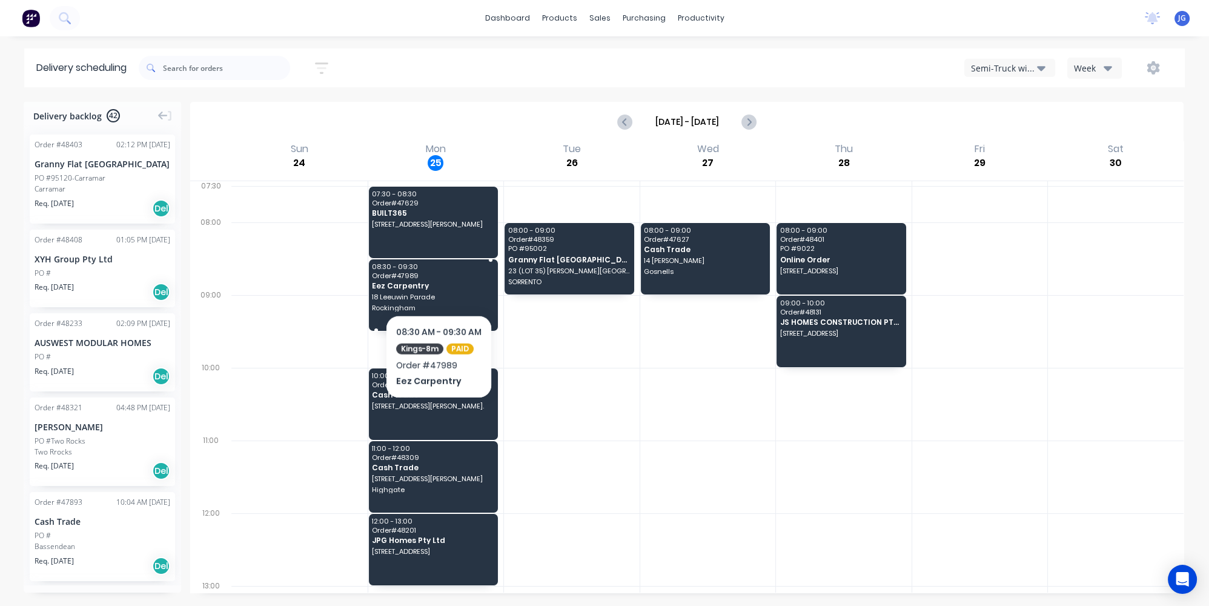 The image size is (1209, 606). What do you see at coordinates (211, 197) in the screenshot?
I see `div: 07:30` at bounding box center [211, 197].